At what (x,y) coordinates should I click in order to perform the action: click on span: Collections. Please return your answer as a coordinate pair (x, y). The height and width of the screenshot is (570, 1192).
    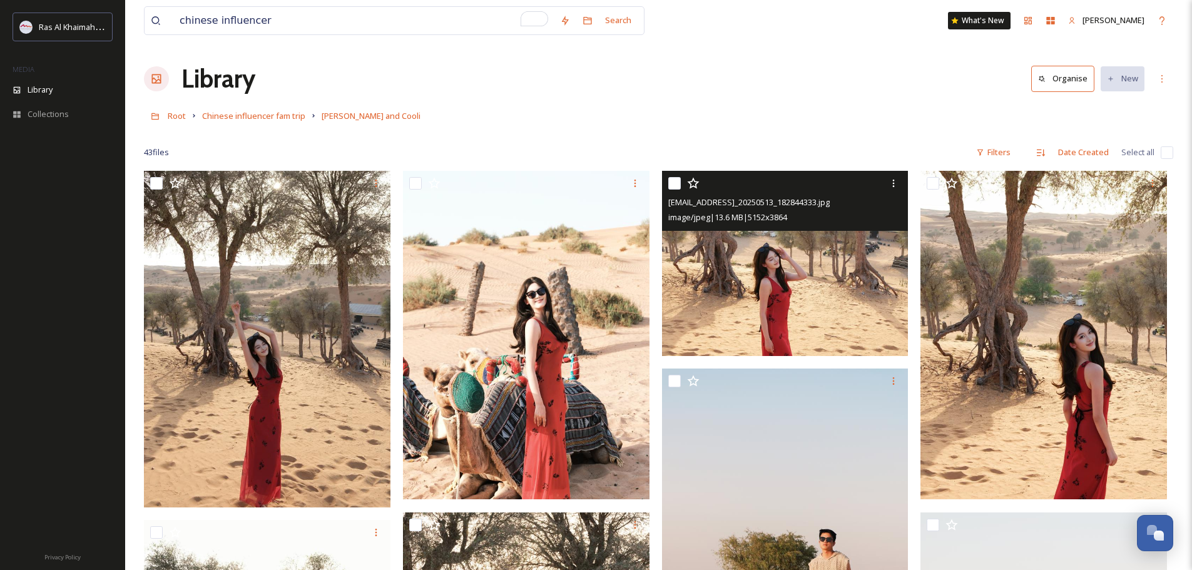
    Looking at the image, I should click on (48, 114).